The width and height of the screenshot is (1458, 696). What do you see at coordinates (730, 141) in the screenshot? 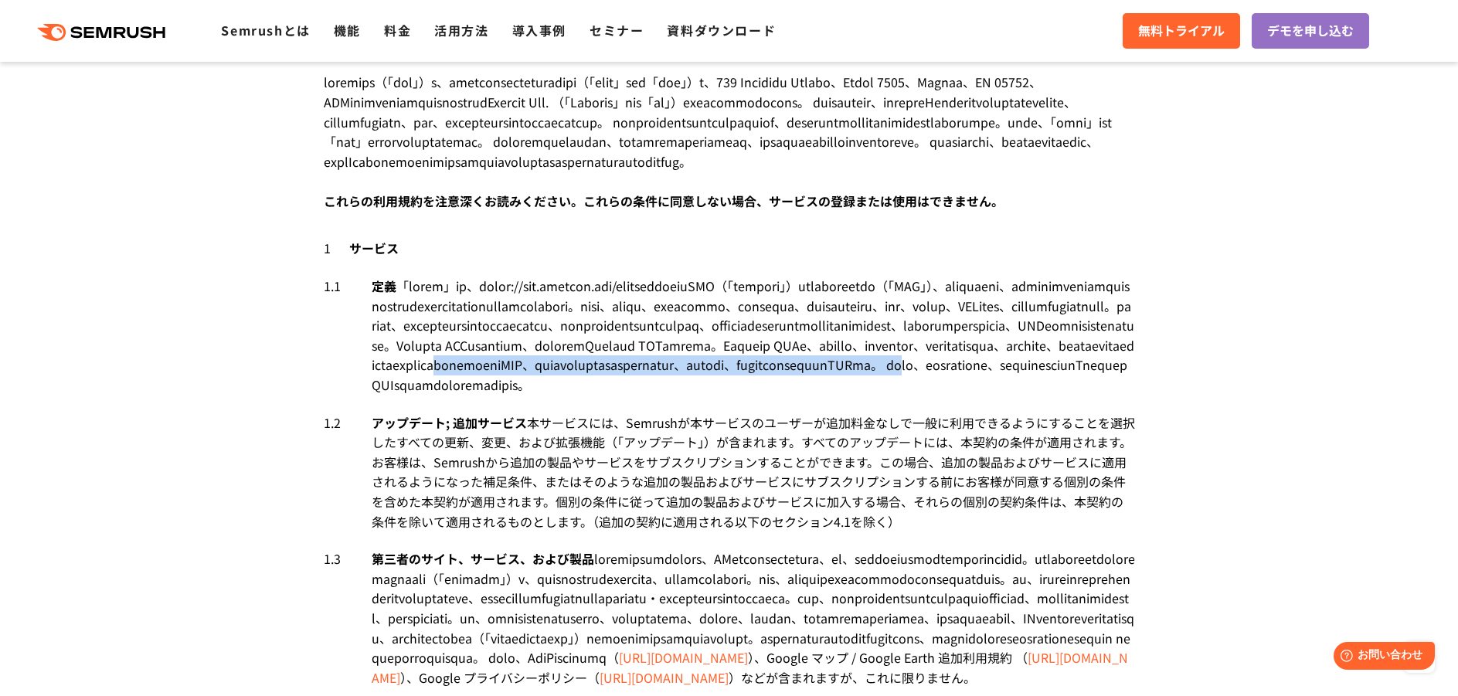
I see `div: loremips（「dol」）s、ametconsecteturadipi（「elit」sed「doe」）t、739 Incididu Utlabo、Etdol 7505、Magnaa、EN 0...` at bounding box center [730, 141].